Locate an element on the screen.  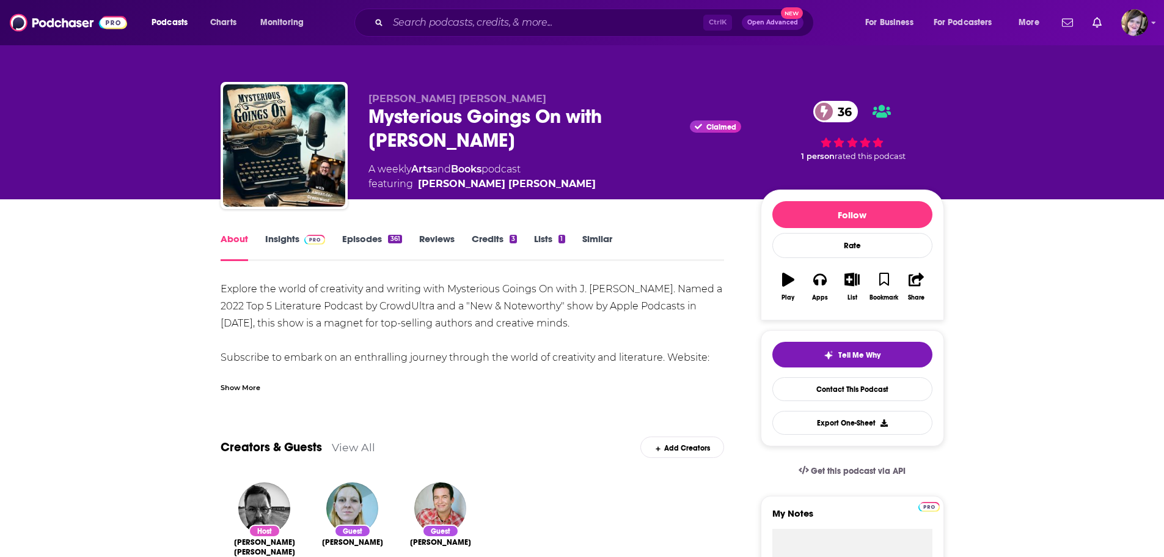
div: Add Creators is located at coordinates (682, 447).